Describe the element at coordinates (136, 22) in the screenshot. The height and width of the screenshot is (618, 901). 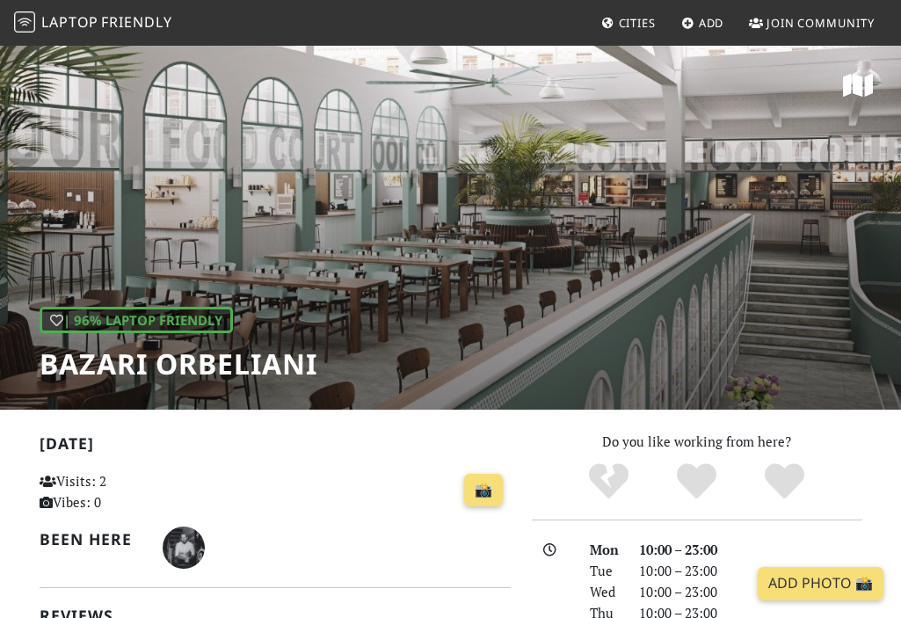
I see `span: Friendly` at that location.